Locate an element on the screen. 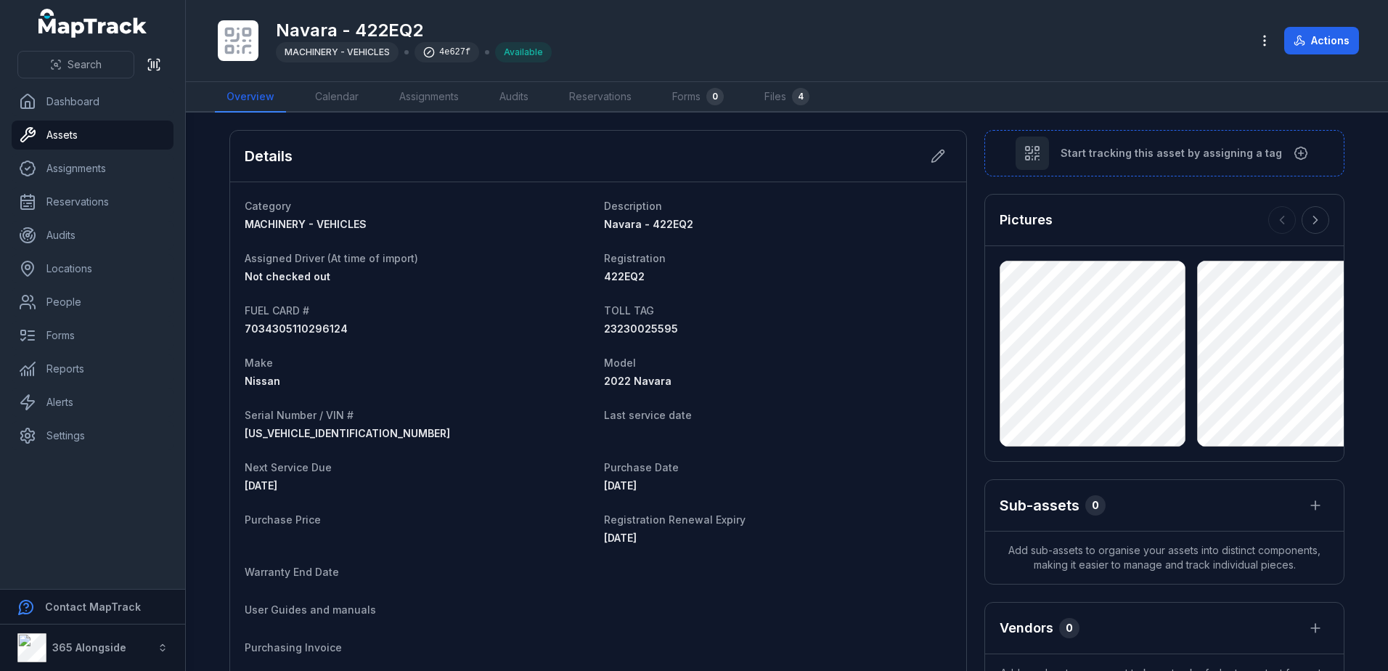  time: 07/01/2022, 10:00:00 am is located at coordinates (620, 485).